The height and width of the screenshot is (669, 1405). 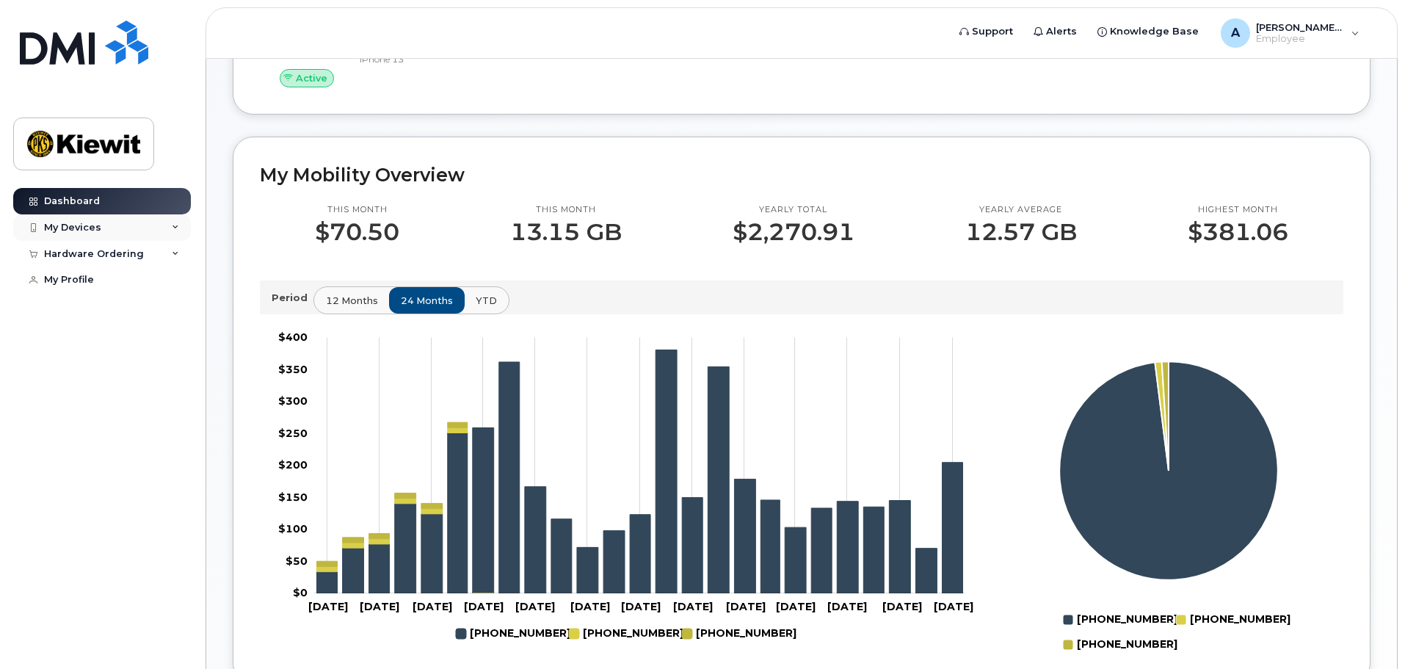 I want to click on span: Alerts, so click(x=1061, y=32).